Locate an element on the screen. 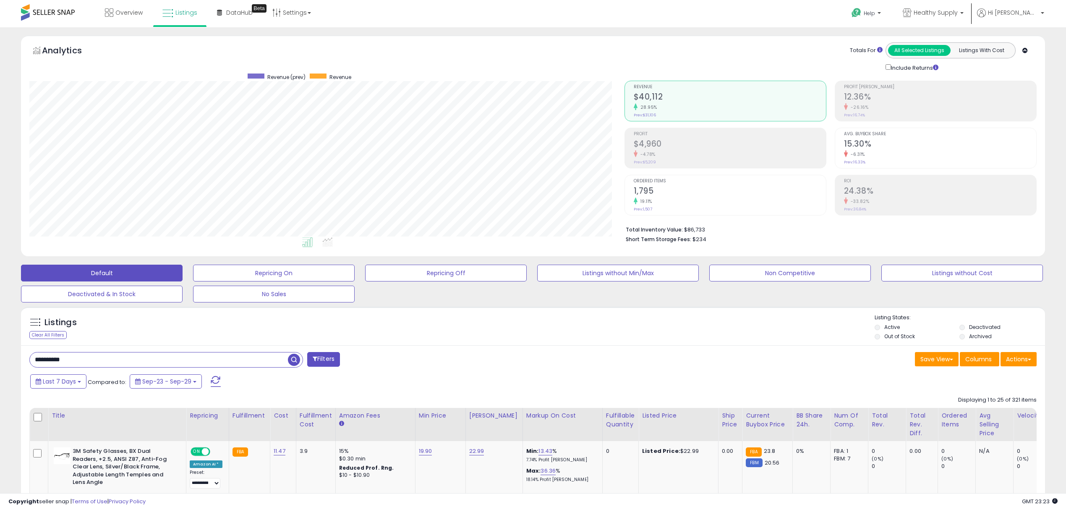 The height and width of the screenshot is (510, 1066). span: Revenue (prev) is located at coordinates (286, 77).